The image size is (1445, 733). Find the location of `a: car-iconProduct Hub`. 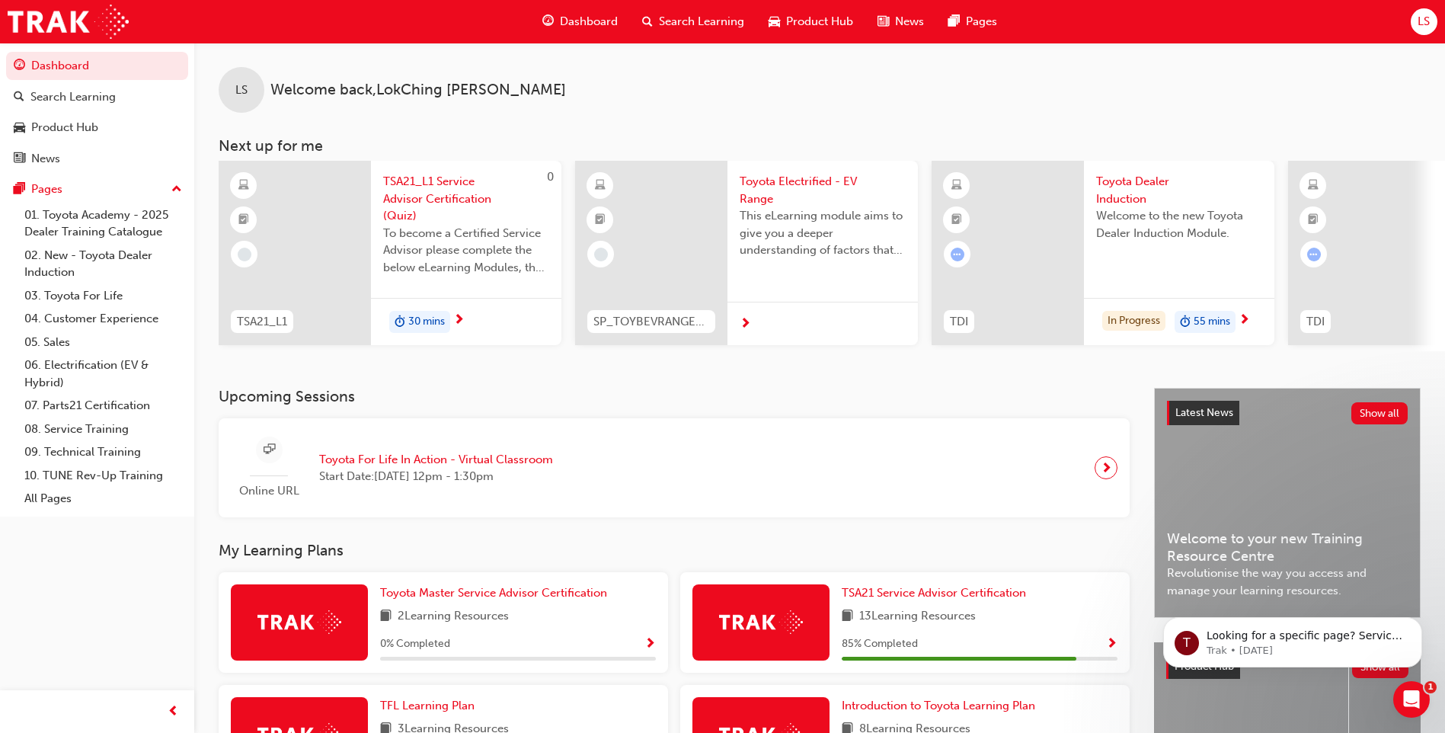

a: car-iconProduct Hub is located at coordinates (810, 21).